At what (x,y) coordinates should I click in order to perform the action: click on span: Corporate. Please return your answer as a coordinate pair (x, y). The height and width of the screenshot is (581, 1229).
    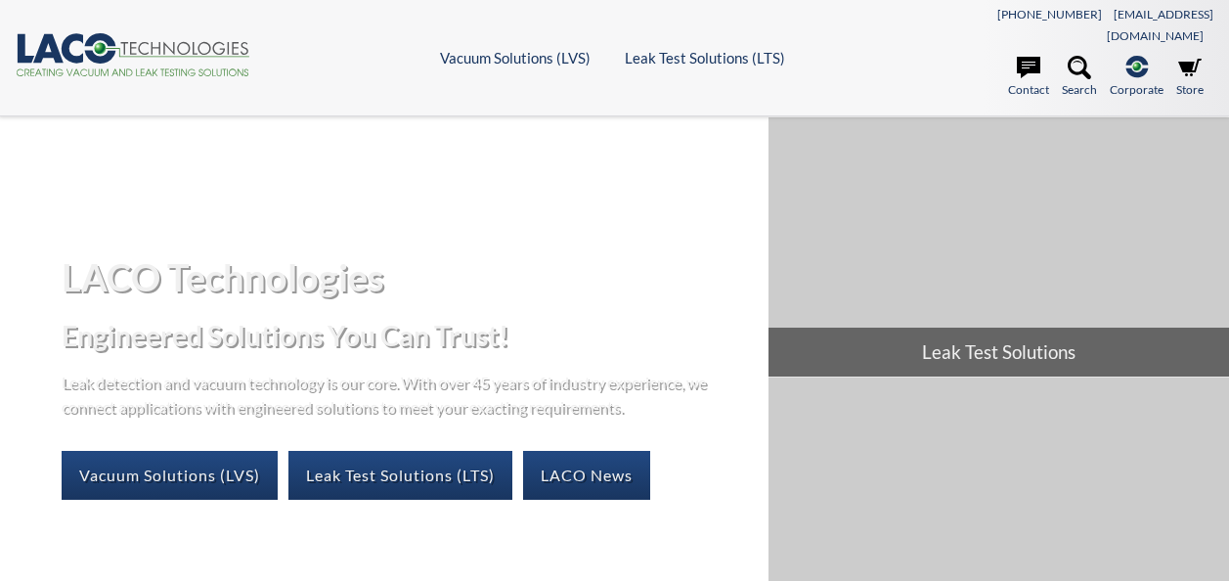
    Looking at the image, I should click on (1136, 89).